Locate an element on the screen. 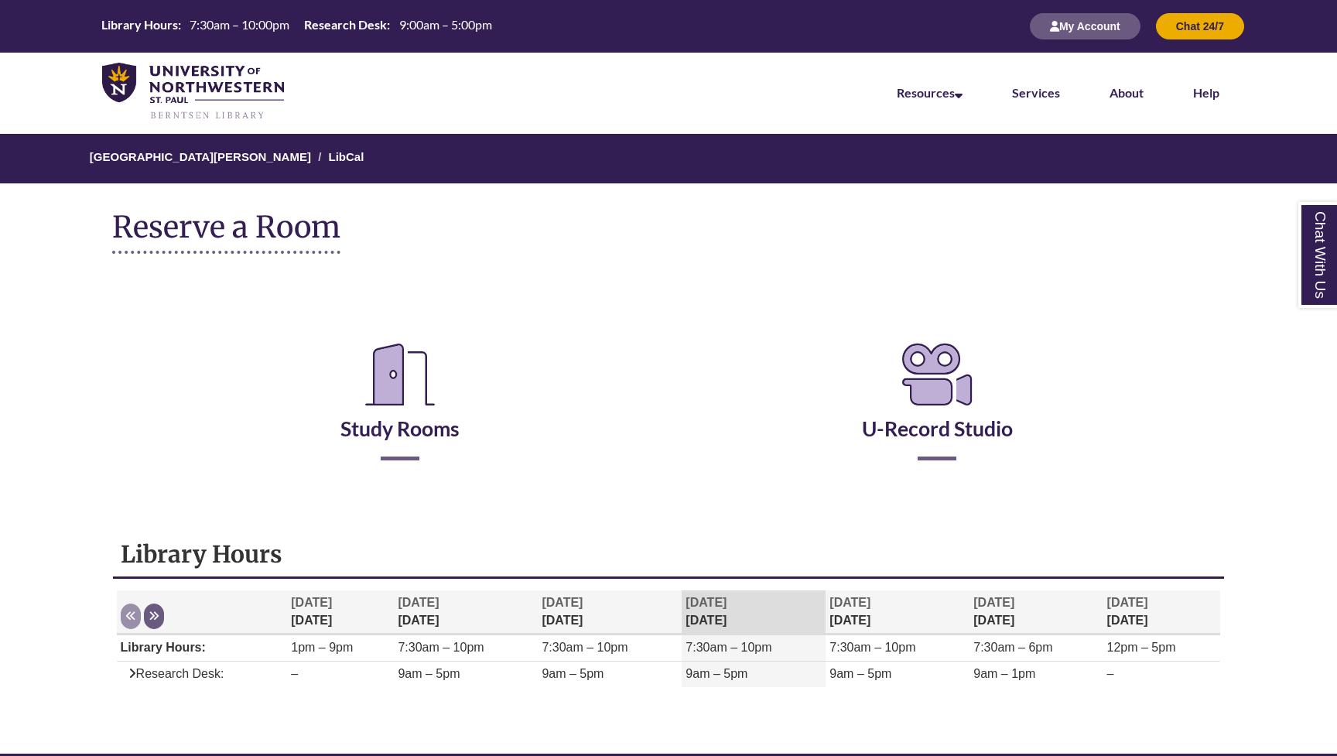 The height and width of the screenshot is (756, 1337). span: Research Desk: is located at coordinates (172, 673).